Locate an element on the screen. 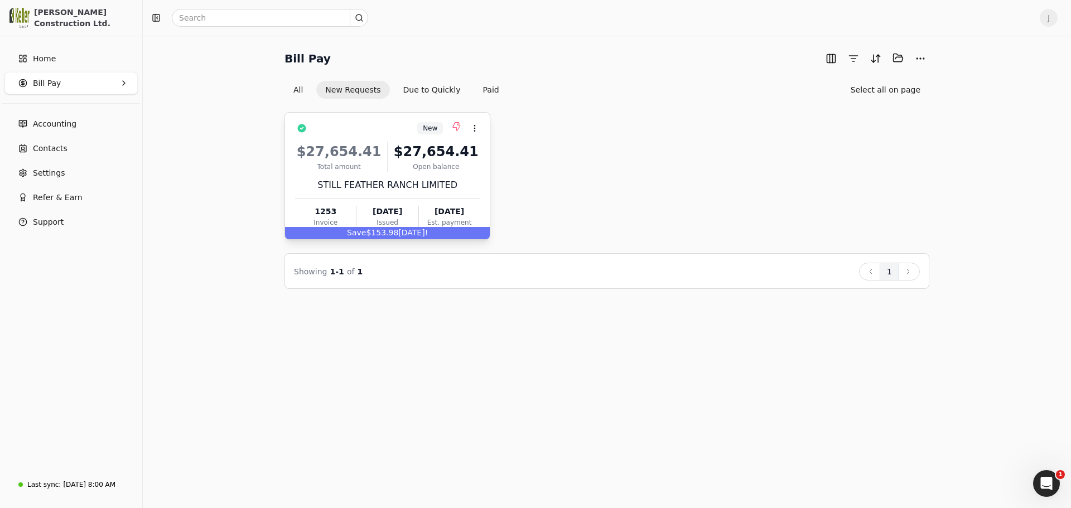 The width and height of the screenshot is (1071, 508). button: New Requests is located at coordinates (353, 90).